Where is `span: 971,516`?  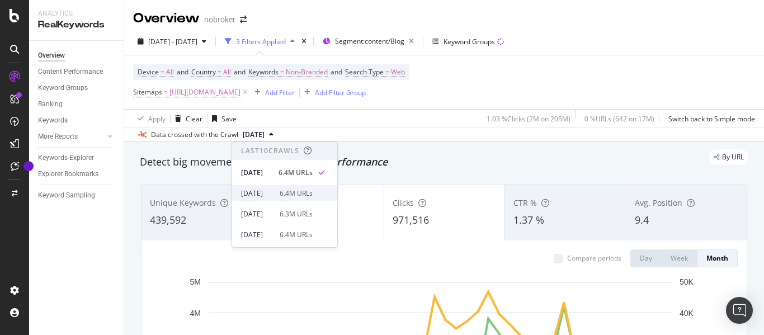 span: 971,516 is located at coordinates (410, 220).